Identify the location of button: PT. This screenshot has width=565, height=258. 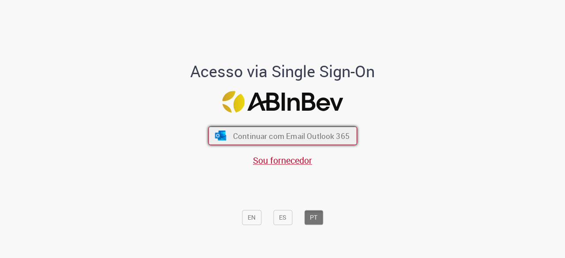
(313, 218).